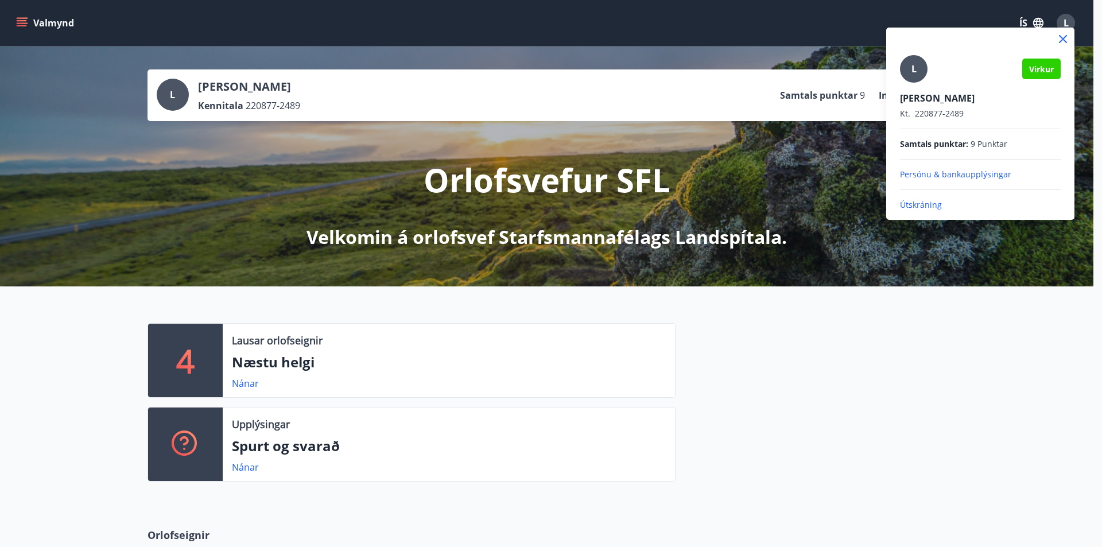 The height and width of the screenshot is (547, 1102). Describe the element at coordinates (1041, 69) in the screenshot. I see `span: Virkur` at that location.